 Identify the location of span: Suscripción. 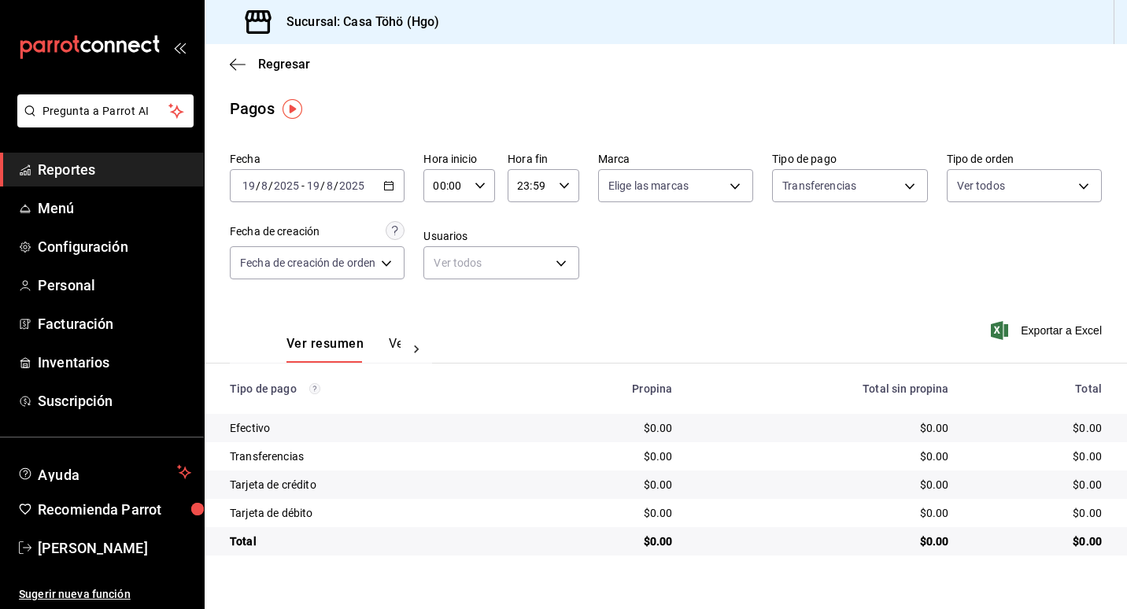
(114, 401).